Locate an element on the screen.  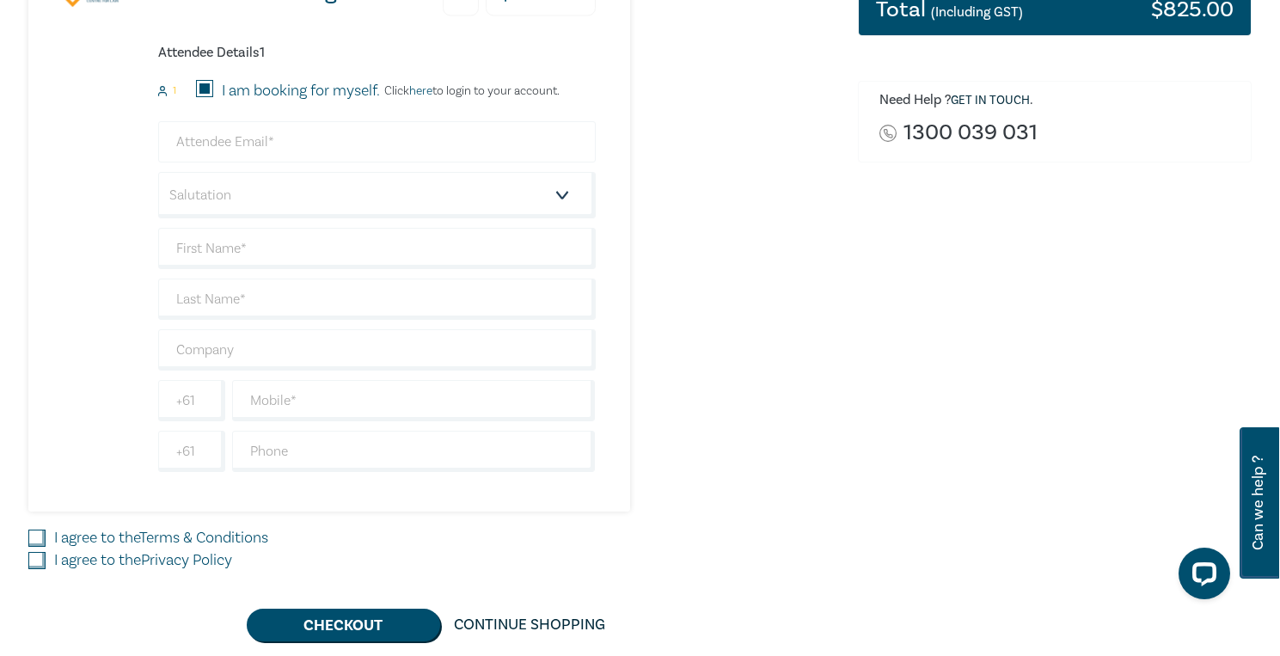
h6: Need Help ? . is located at coordinates (1059, 101).